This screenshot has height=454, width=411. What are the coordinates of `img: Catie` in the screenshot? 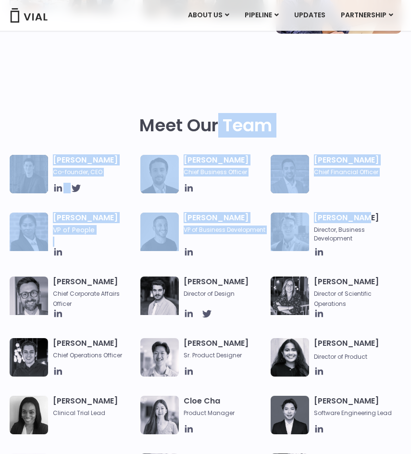 It's located at (29, 232).